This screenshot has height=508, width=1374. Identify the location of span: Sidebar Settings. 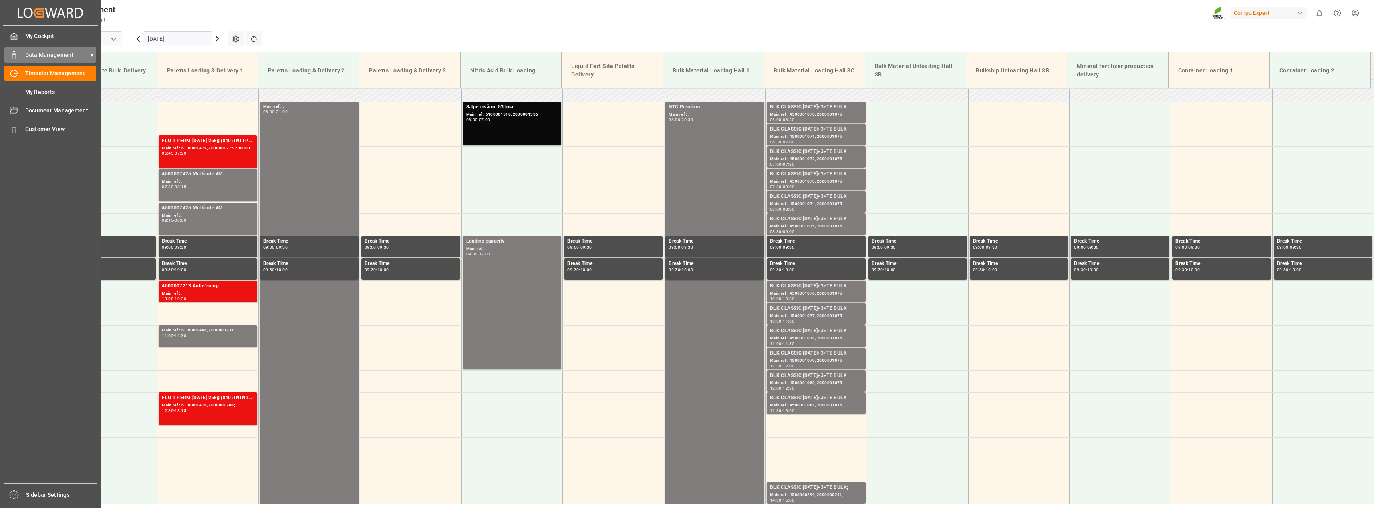
(61, 494).